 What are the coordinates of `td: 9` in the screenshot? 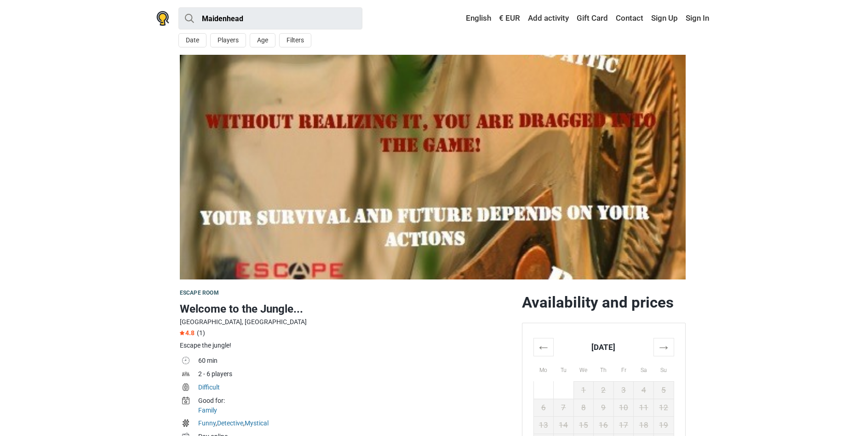 It's located at (604, 407).